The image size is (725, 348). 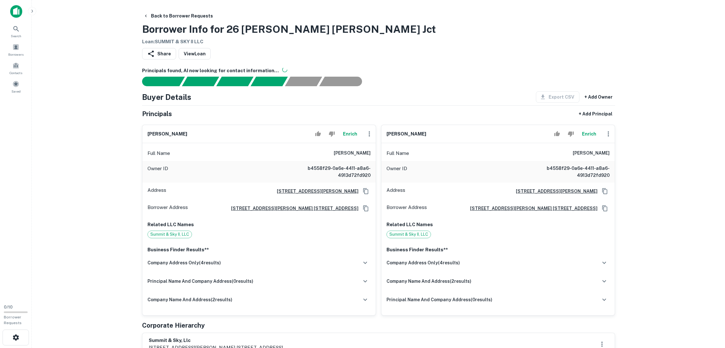 What do you see at coordinates (16, 50) in the screenshot?
I see `div: Borrowers` at bounding box center [16, 50].